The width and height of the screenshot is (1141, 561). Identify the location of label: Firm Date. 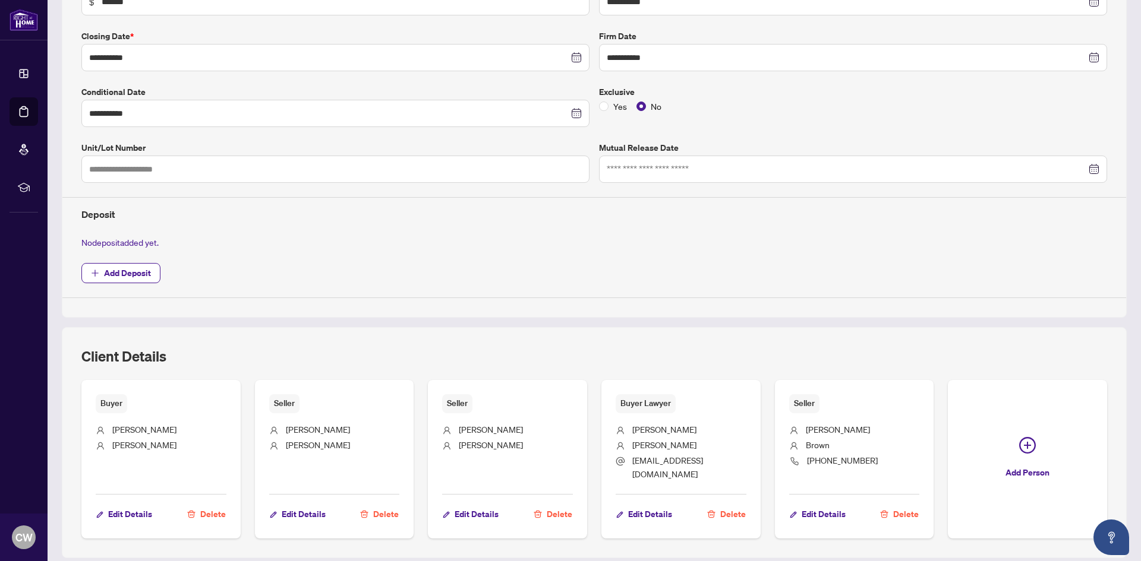
(853, 36).